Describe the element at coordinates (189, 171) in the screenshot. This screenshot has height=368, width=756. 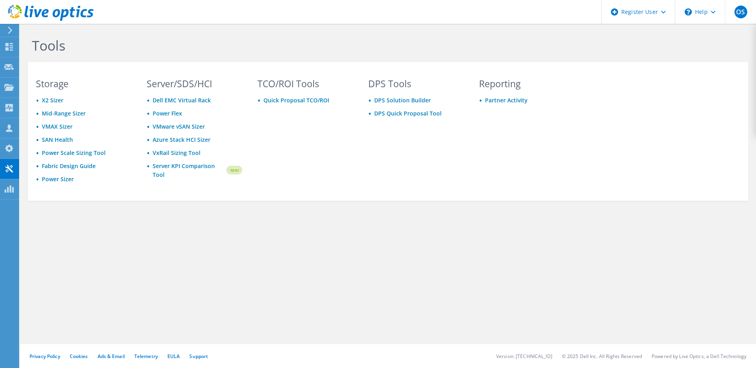
I see `a: Server KPI Comparison Tool` at that location.